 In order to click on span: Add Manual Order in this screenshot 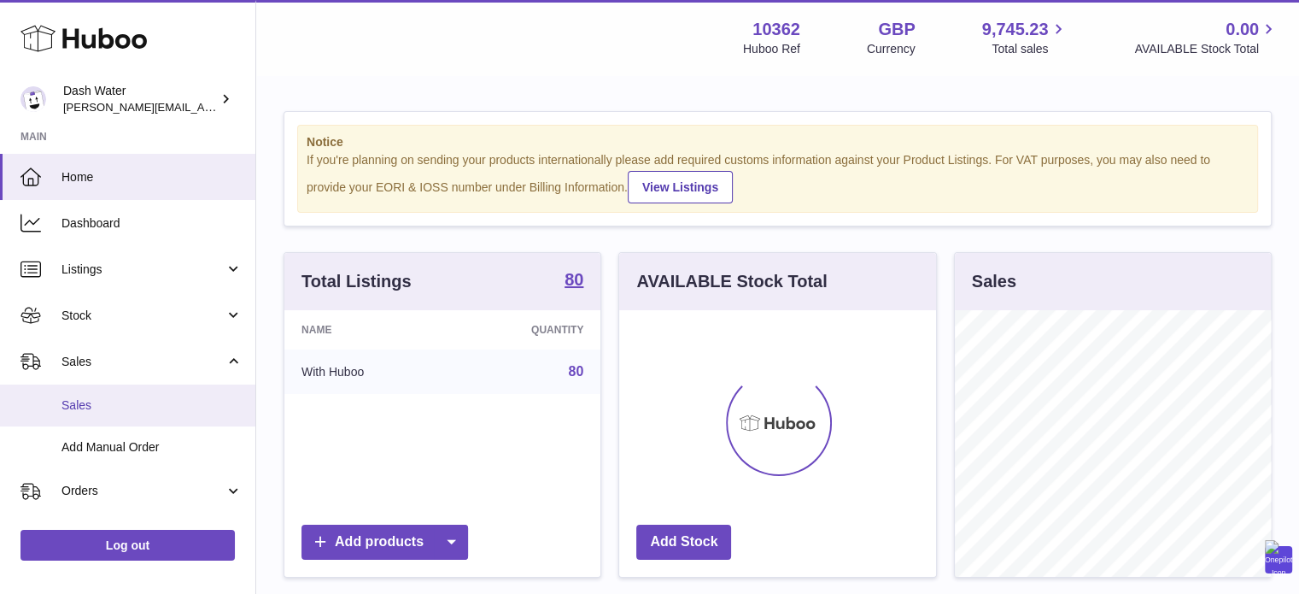, I will do `click(152, 447)`.